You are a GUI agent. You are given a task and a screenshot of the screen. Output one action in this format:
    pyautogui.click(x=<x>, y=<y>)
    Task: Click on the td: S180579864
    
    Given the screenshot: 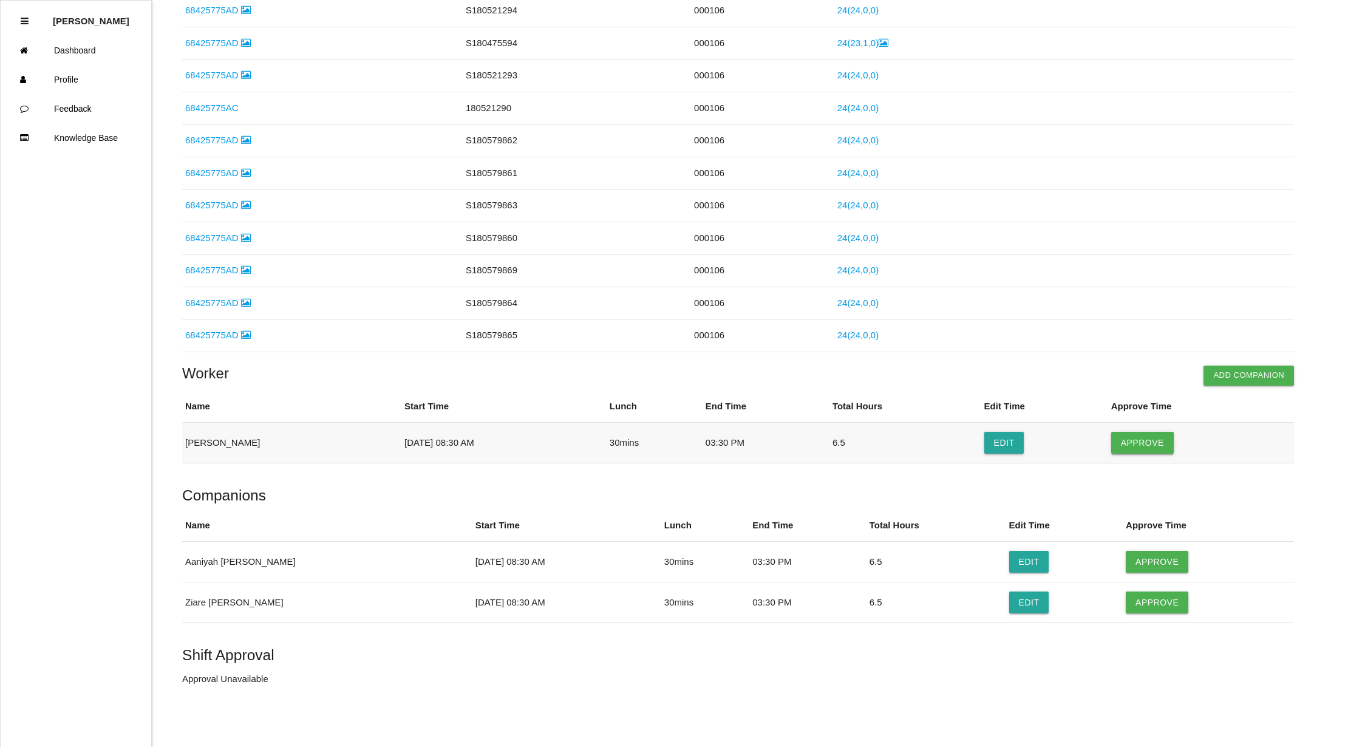 What is the action you would take?
    pyautogui.click(x=577, y=303)
    